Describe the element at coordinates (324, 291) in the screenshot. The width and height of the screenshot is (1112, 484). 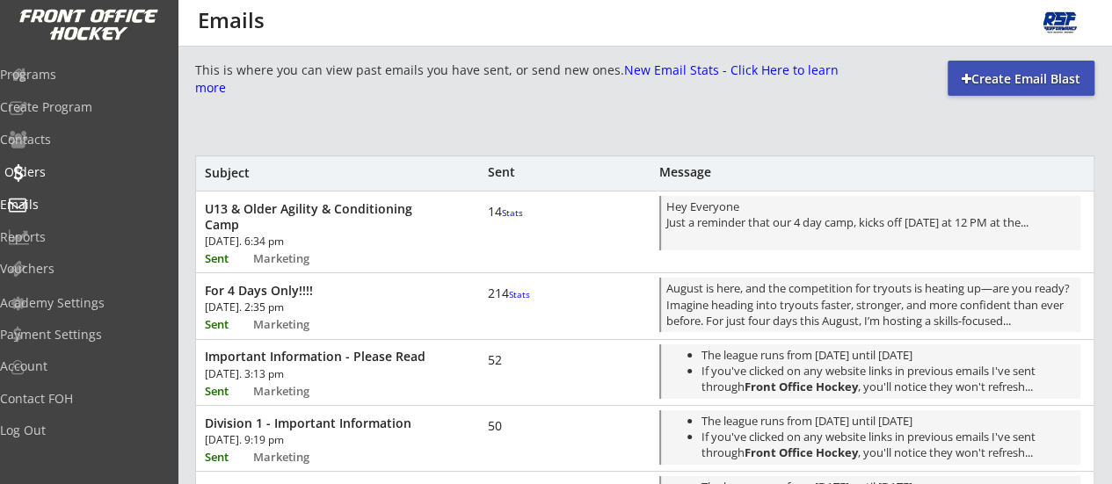
I see `div: For 4 Days Only!!!!` at that location.